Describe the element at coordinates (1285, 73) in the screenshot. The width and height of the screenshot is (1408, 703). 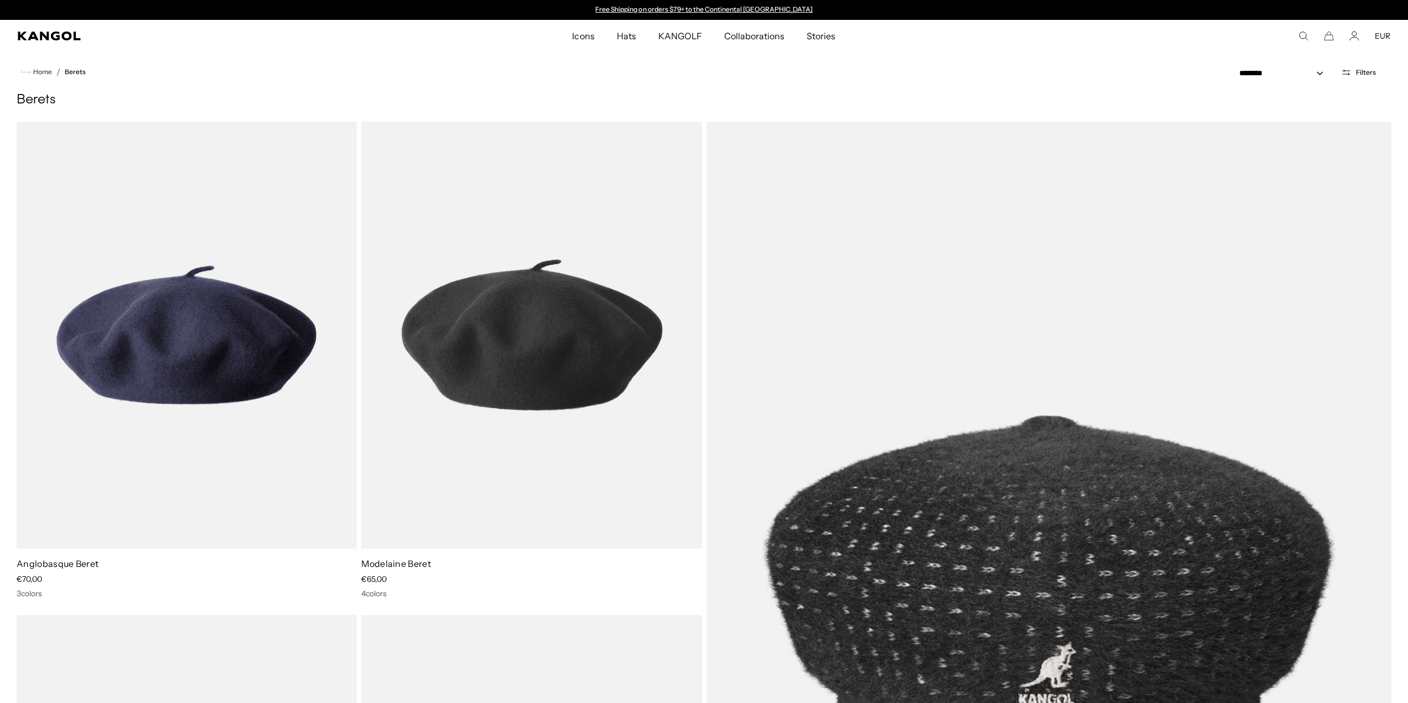
I see `select: Sort by: Featured` at that location.